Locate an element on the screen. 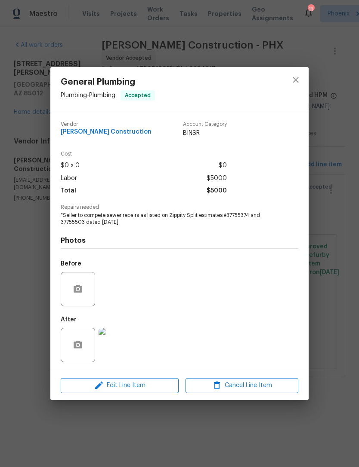 The height and width of the screenshot is (467, 359). span: Plumbing - Plumbing is located at coordinates (88, 95).